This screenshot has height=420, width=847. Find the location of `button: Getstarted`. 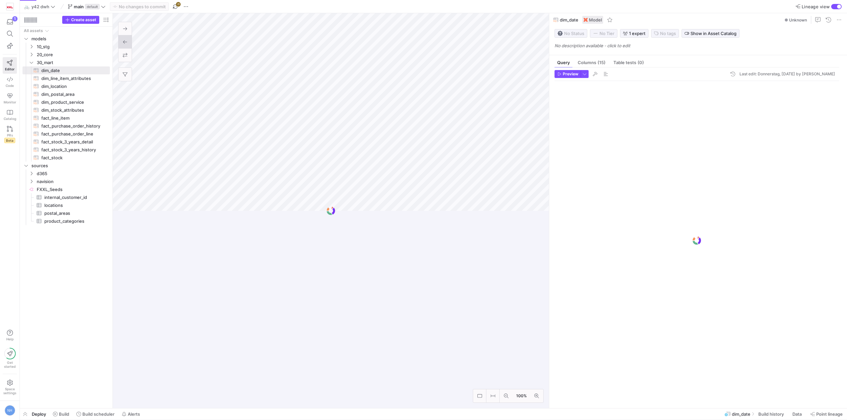

button: Getstarted is located at coordinates (10, 359).